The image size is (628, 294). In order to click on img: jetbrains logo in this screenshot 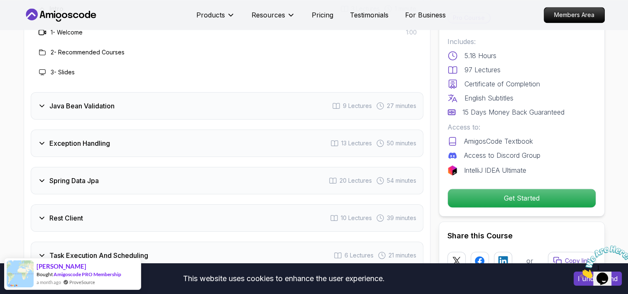, I will do `click(453, 170)`.